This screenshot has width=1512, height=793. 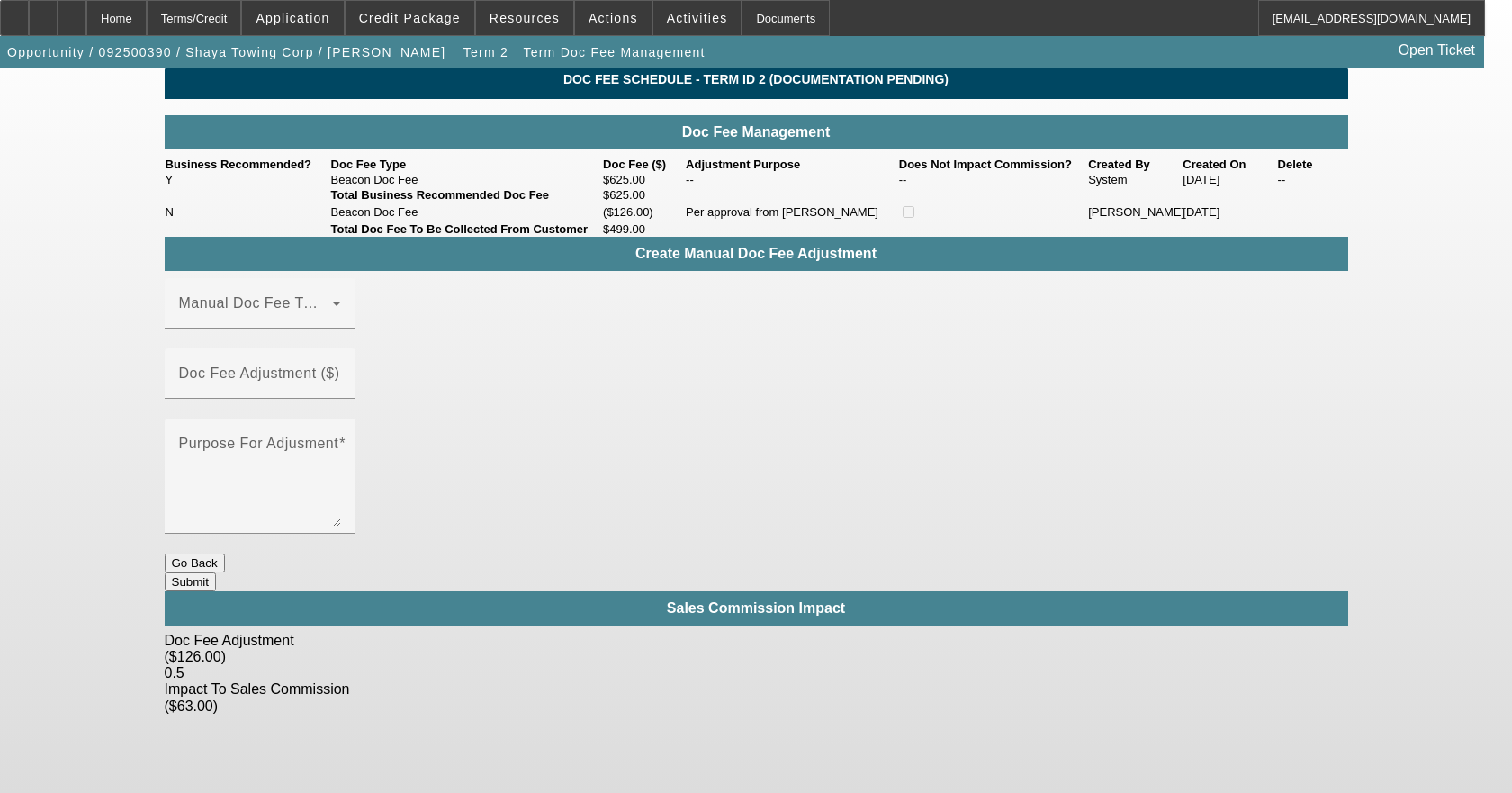 What do you see at coordinates (614, 52) in the screenshot?
I see `span: Term Doc Fee Management` at bounding box center [614, 52].